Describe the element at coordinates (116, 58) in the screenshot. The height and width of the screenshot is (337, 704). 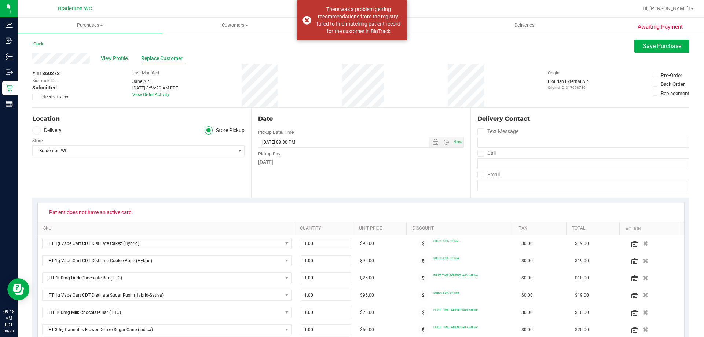
I see `span: View Profile` at that location.